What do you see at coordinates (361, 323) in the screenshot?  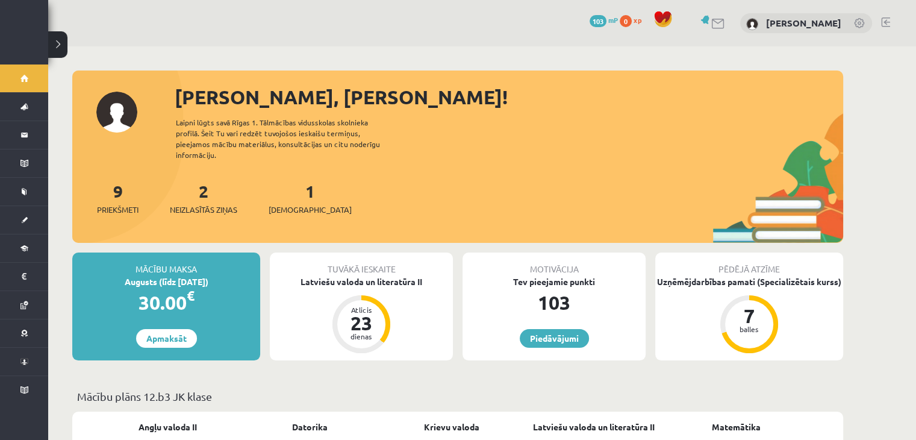 I see `div: 23` at bounding box center [361, 323].